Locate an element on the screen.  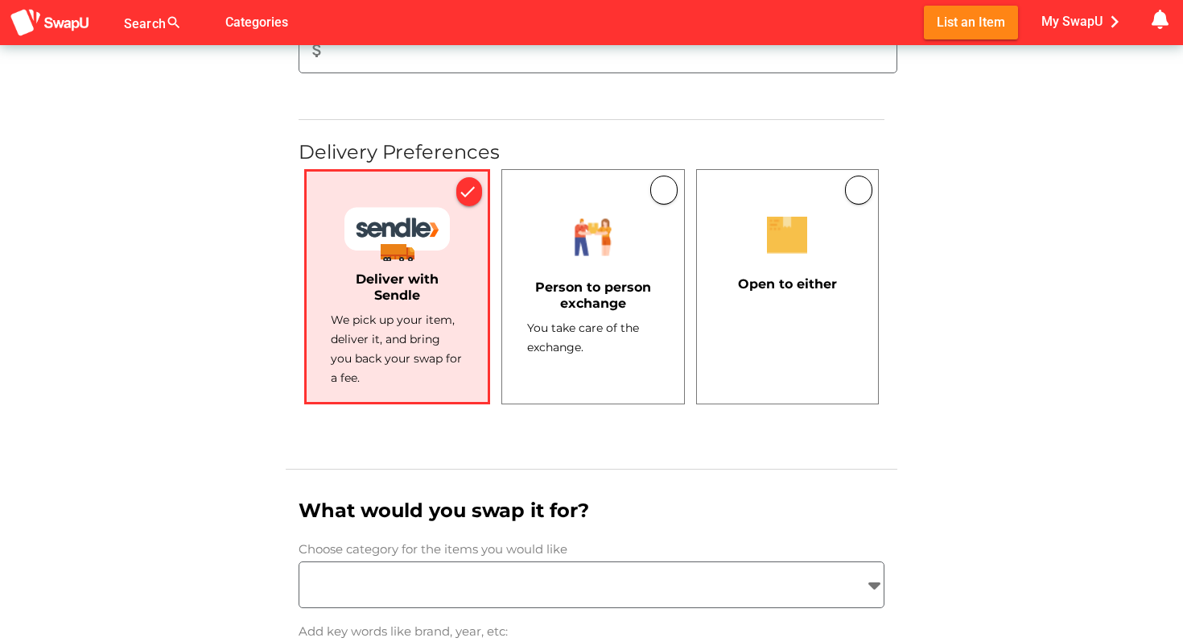
span: Categories is located at coordinates (257, 22).